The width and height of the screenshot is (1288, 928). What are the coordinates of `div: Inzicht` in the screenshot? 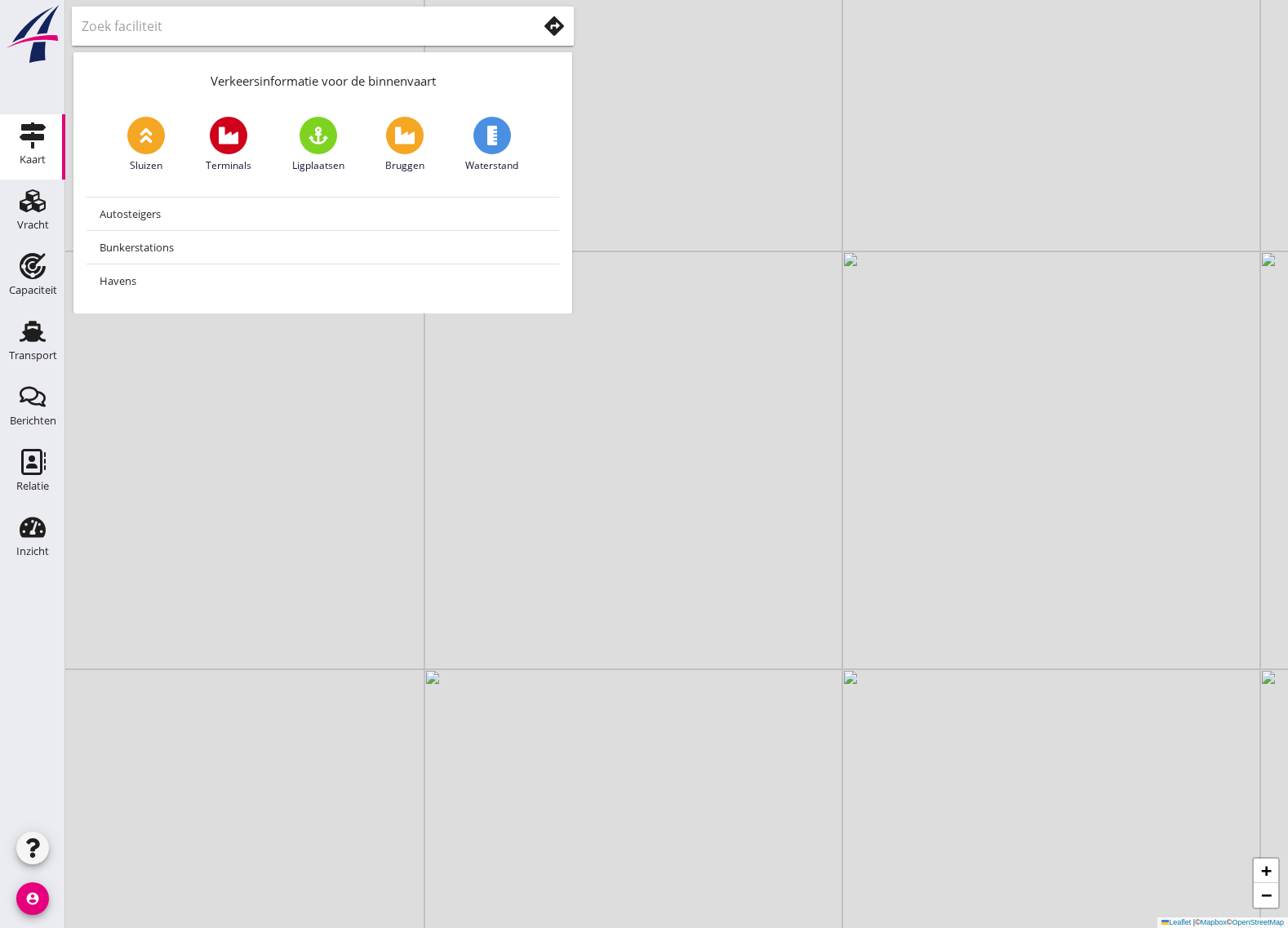 It's located at (32, 551).